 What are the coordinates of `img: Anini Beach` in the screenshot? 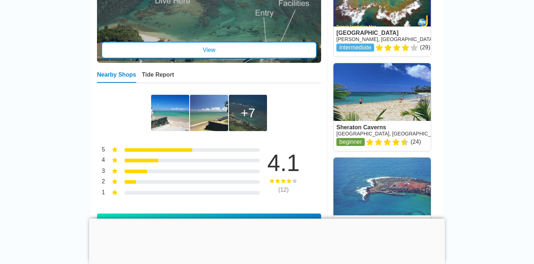 It's located at (209, 113).